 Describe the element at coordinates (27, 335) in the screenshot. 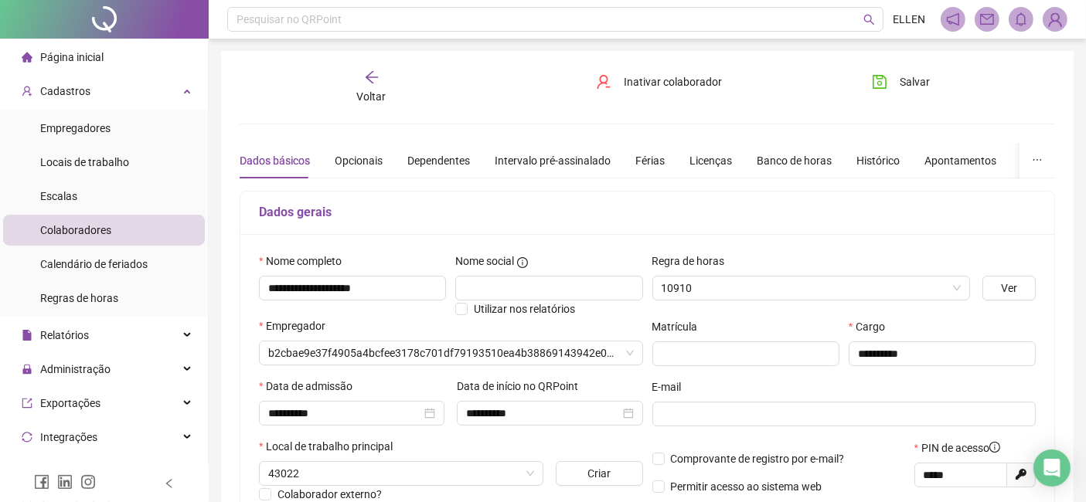

I see `span: file` at that location.